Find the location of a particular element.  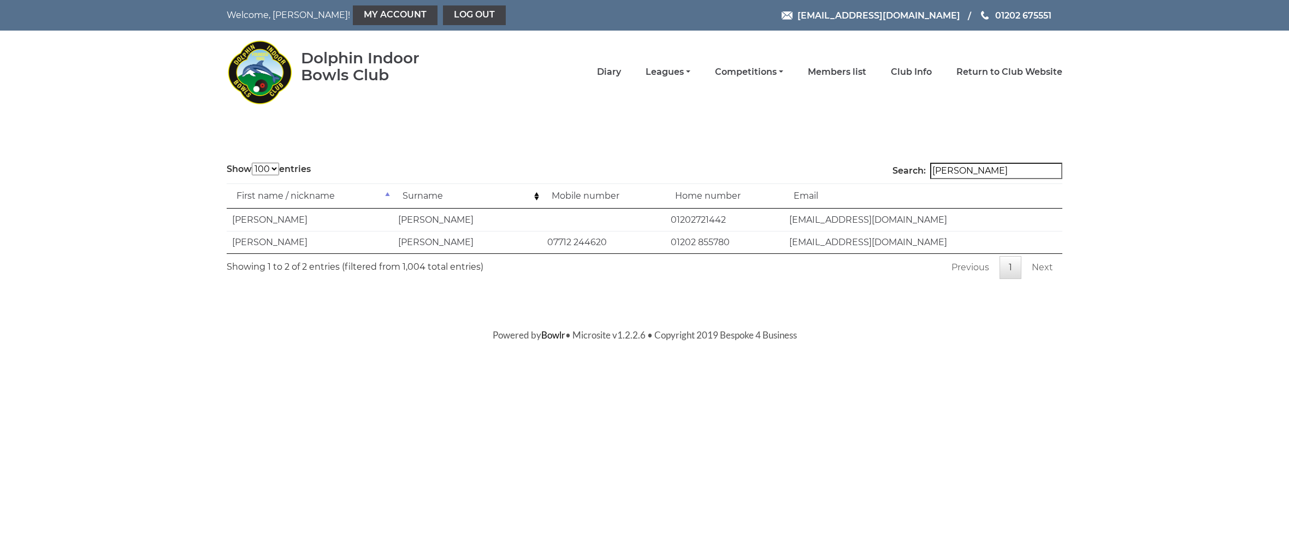

img: Phone us is located at coordinates (985, 15).